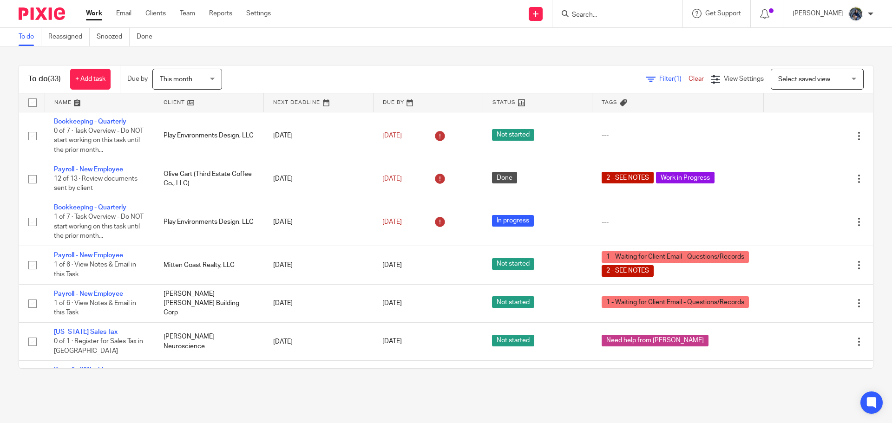  Describe the element at coordinates (855, 14) in the screenshot. I see `img: 20210918_184149%20(2).jpg` at that location.